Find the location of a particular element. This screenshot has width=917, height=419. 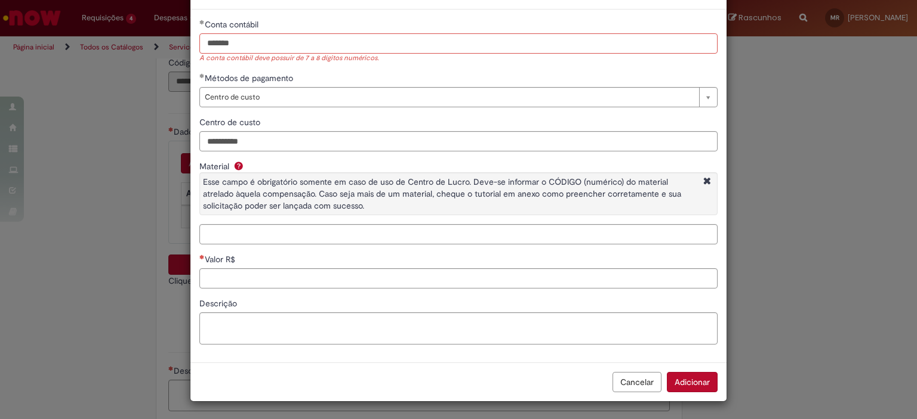

input: Centro de custo is located at coordinates (458, 141).